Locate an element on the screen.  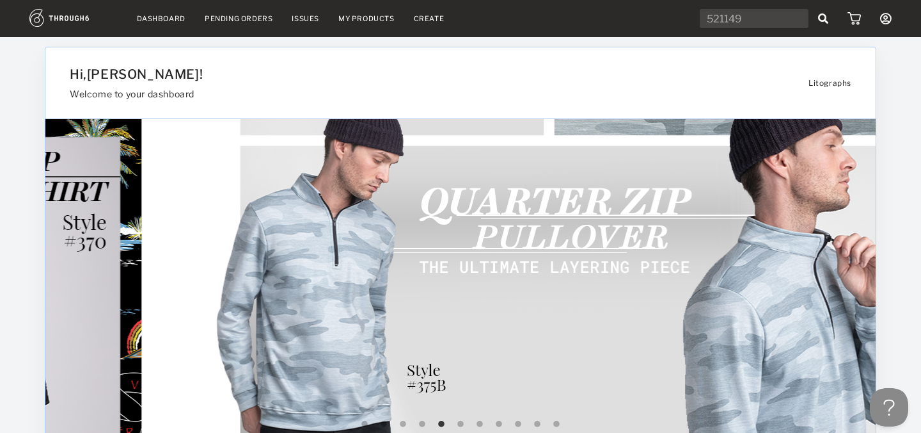
button: 2 is located at coordinates (384, 424).